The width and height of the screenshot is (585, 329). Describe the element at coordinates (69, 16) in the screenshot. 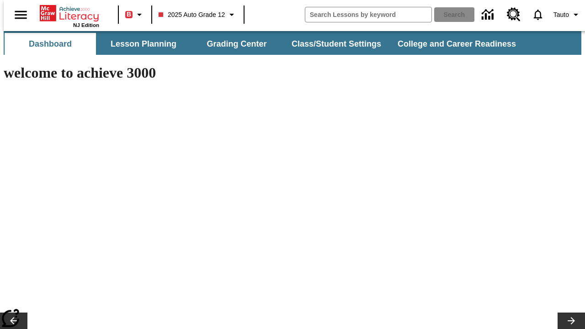

I see `div: Home` at that location.